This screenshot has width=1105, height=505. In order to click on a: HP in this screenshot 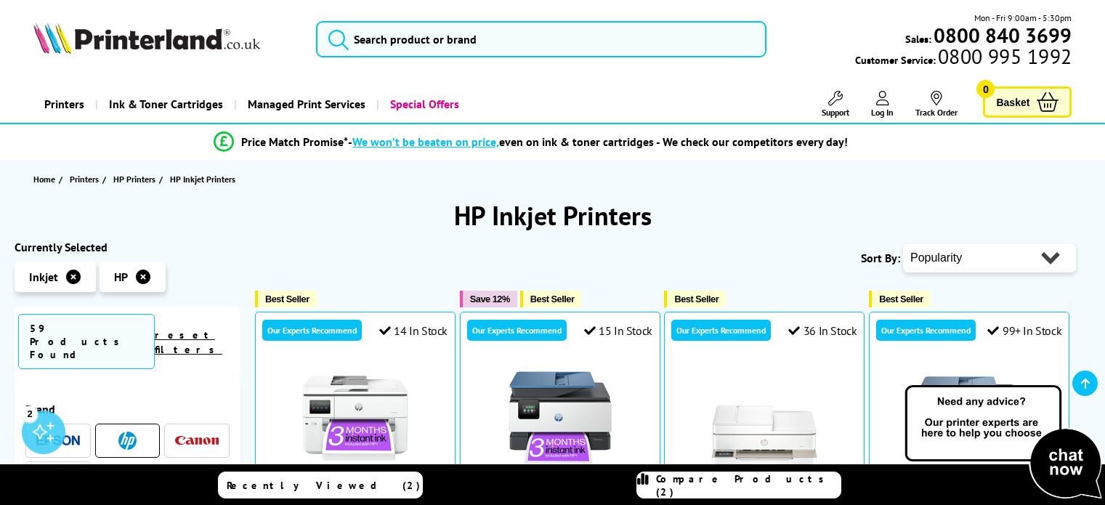, I will do `click(128, 440)`.